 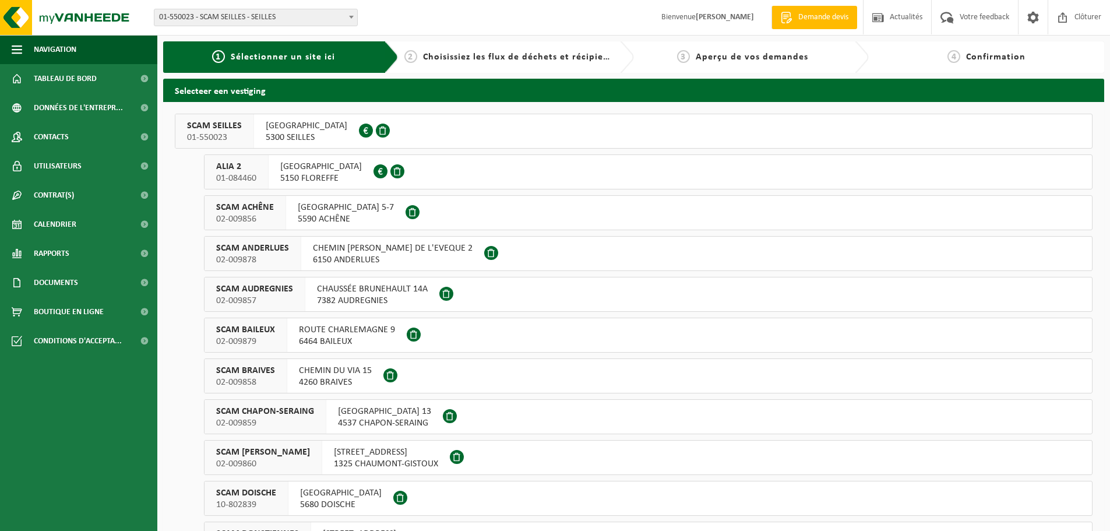 I want to click on span: SCAM BRAIVES, so click(x=245, y=370).